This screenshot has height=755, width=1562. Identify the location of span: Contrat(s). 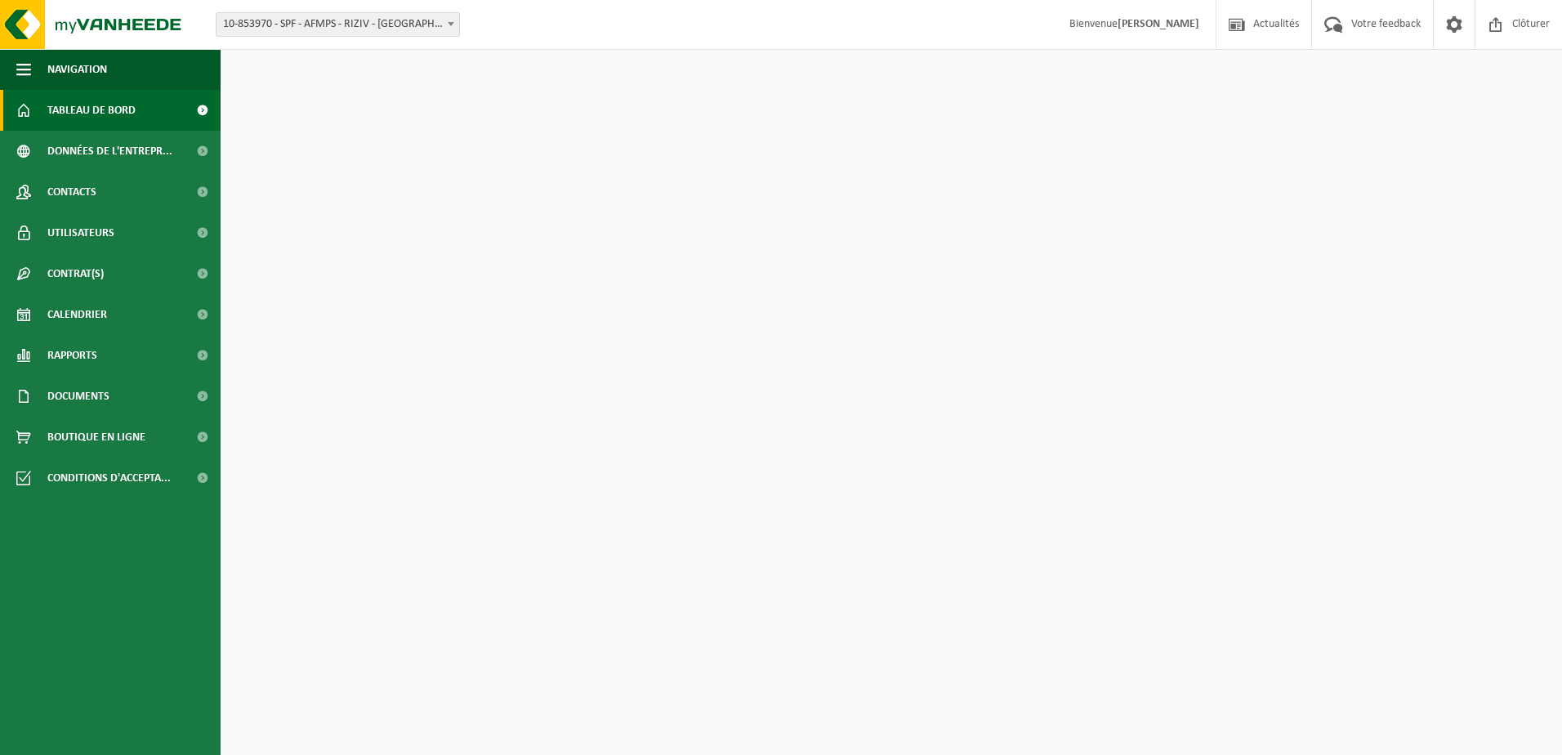
(75, 274).